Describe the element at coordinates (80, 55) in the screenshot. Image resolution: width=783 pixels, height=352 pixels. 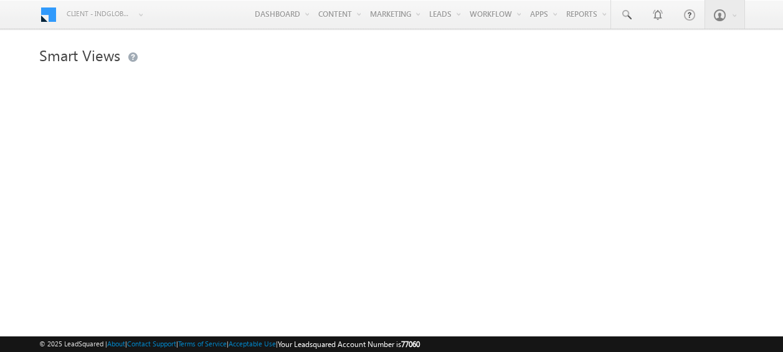
I see `span: Smart Views` at that location.